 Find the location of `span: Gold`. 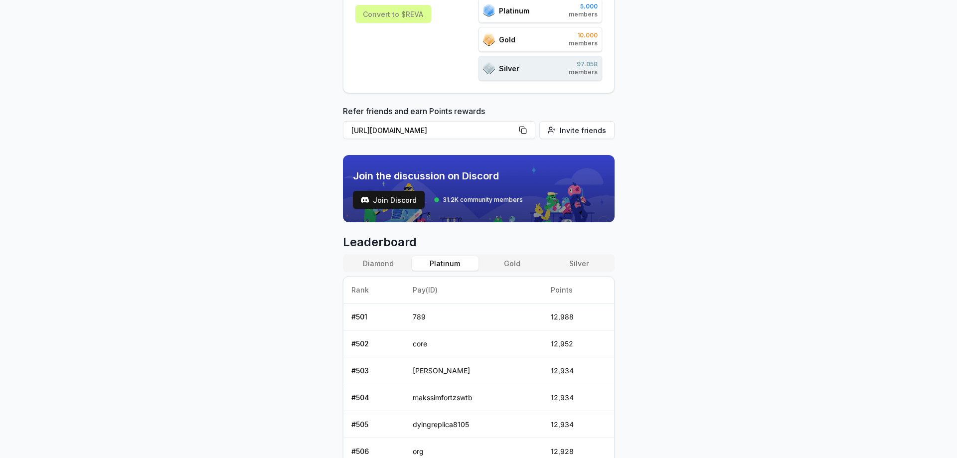

span: Gold is located at coordinates (507, 39).